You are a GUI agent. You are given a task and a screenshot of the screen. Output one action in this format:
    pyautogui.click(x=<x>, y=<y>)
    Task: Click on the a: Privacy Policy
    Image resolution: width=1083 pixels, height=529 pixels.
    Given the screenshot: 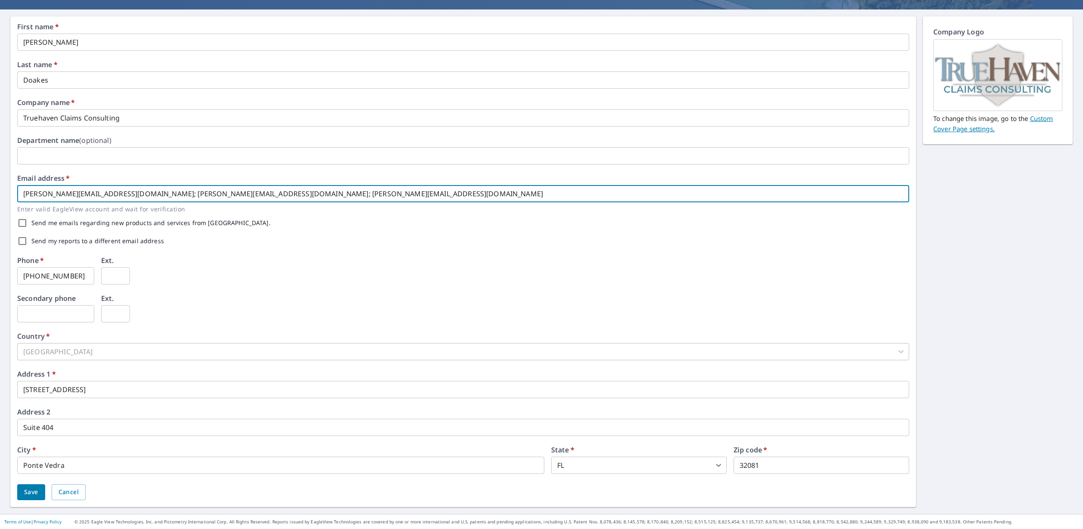 What is the action you would take?
    pyautogui.click(x=47, y=521)
    